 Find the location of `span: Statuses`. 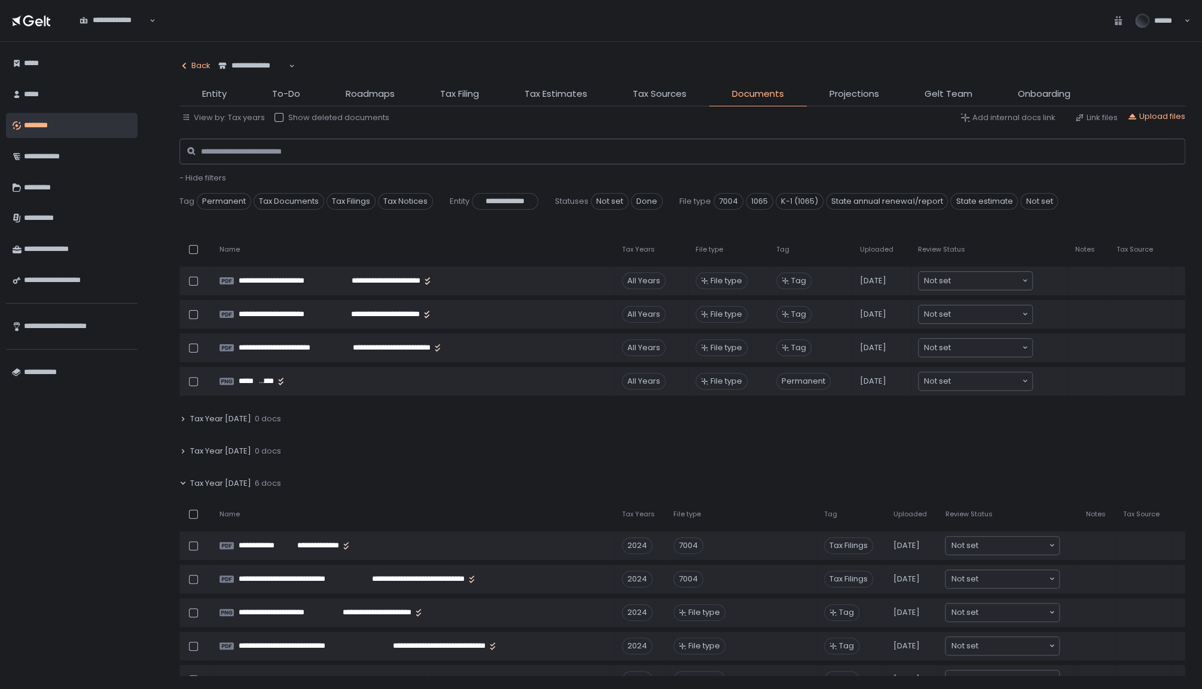

span: Statuses is located at coordinates (572, 202).